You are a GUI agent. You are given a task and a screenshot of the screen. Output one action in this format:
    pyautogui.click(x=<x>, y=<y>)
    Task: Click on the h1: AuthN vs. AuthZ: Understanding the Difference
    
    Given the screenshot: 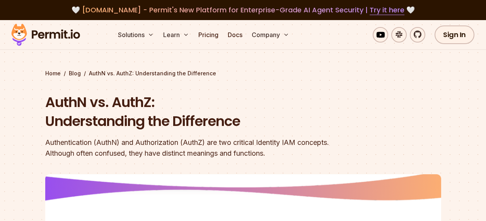 What is the action you would take?
    pyautogui.click(x=194, y=112)
    